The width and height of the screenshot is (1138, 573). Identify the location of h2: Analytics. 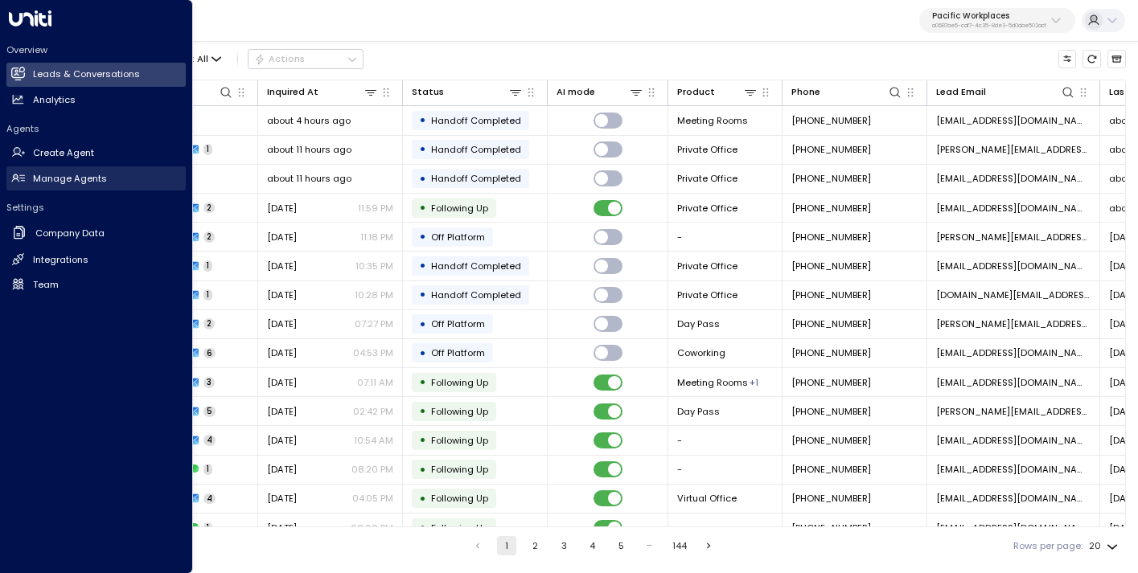
(54, 100).